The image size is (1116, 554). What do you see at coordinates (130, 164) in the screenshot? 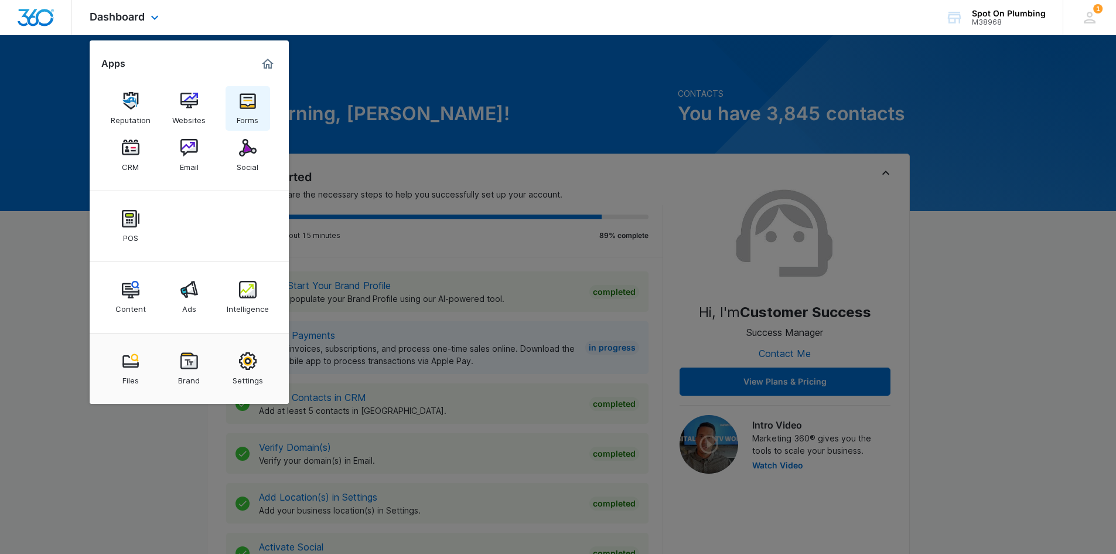
I see `div: CRM` at bounding box center [130, 164].